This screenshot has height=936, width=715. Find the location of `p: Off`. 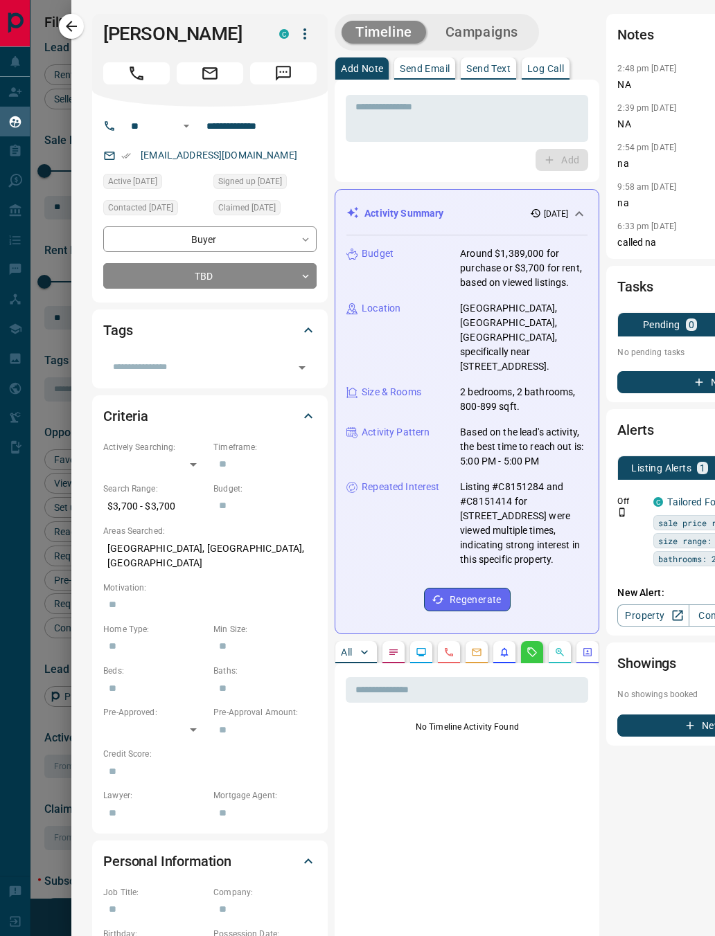

p: Off is located at coordinates (631, 501).